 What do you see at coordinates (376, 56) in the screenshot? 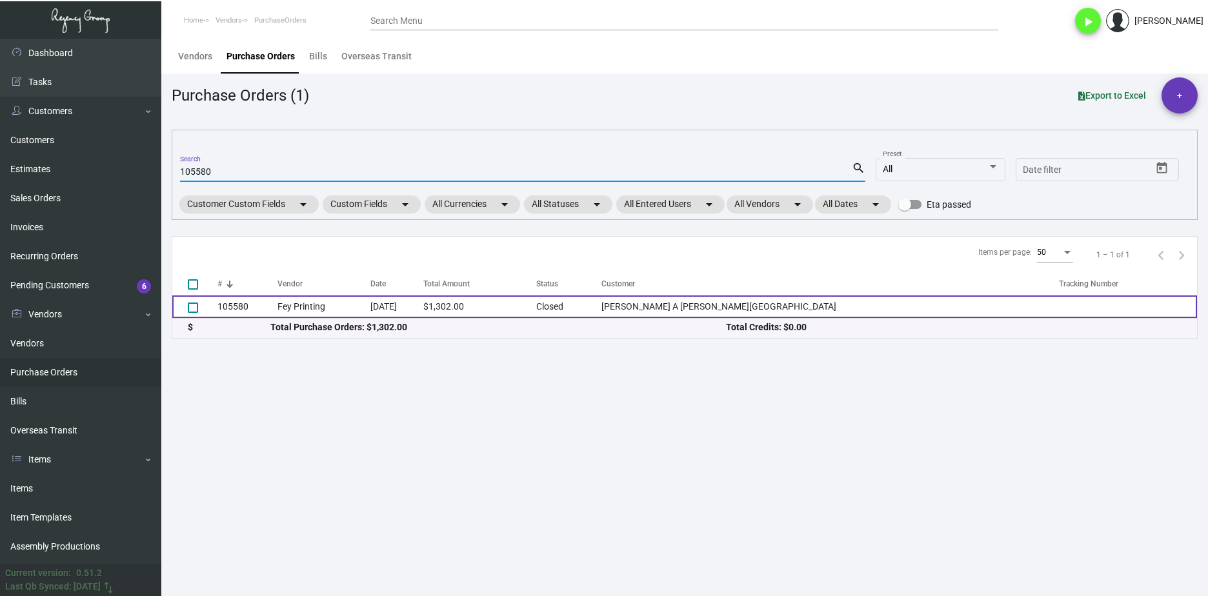
I see `div: Overseas Transit` at bounding box center [376, 56].